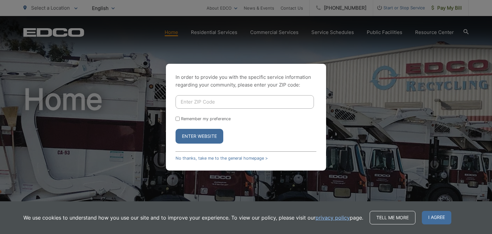  Describe the element at coordinates (332, 217) in the screenshot. I see `a: privacy policy` at that location.